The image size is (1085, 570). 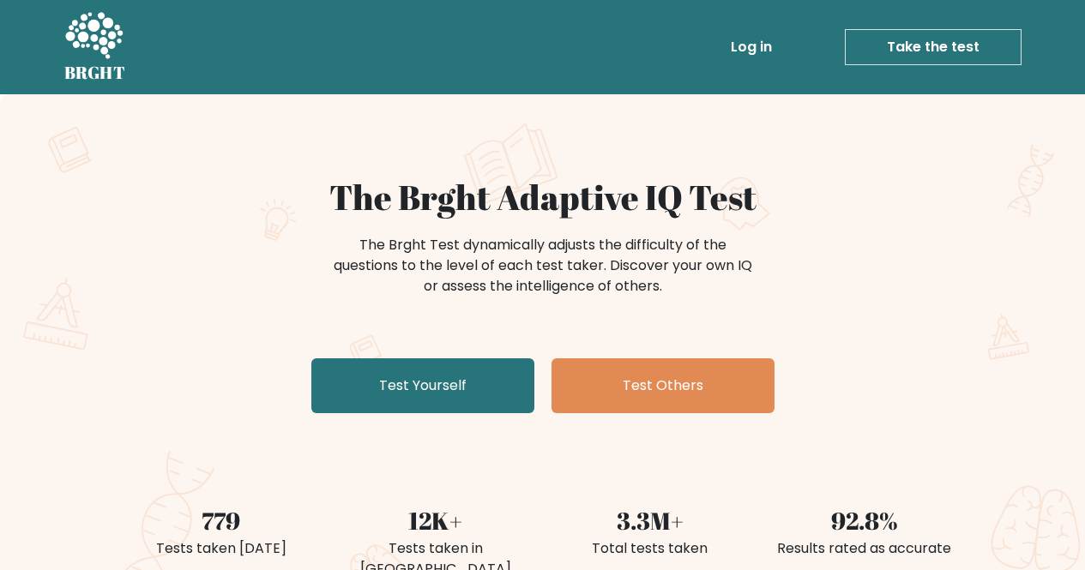 What do you see at coordinates (865, 549) in the screenshot?
I see `div: Results rated as accurate` at bounding box center [865, 549].